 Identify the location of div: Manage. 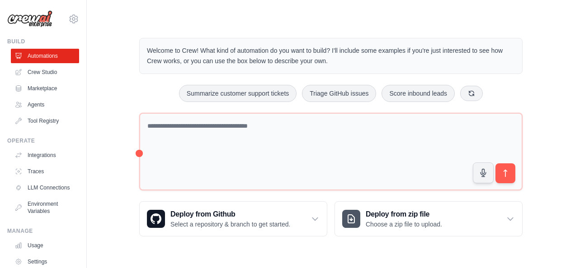
(43, 231).